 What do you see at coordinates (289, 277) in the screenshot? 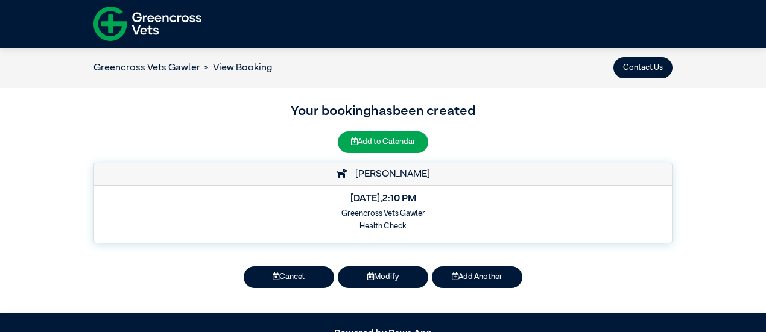
I see `button: Cancel` at bounding box center [289, 277].